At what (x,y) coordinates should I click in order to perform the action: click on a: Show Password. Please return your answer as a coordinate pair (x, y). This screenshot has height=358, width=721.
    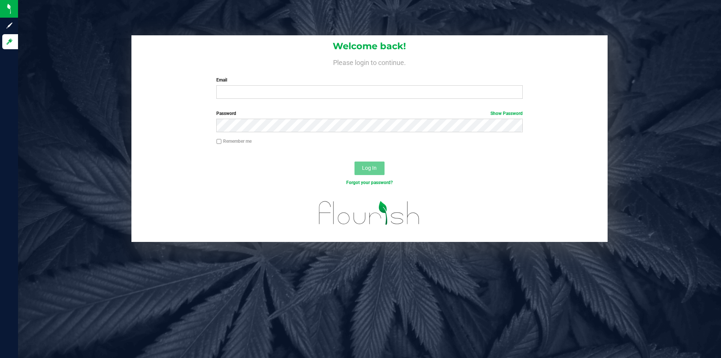
    Looking at the image, I should click on (506, 113).